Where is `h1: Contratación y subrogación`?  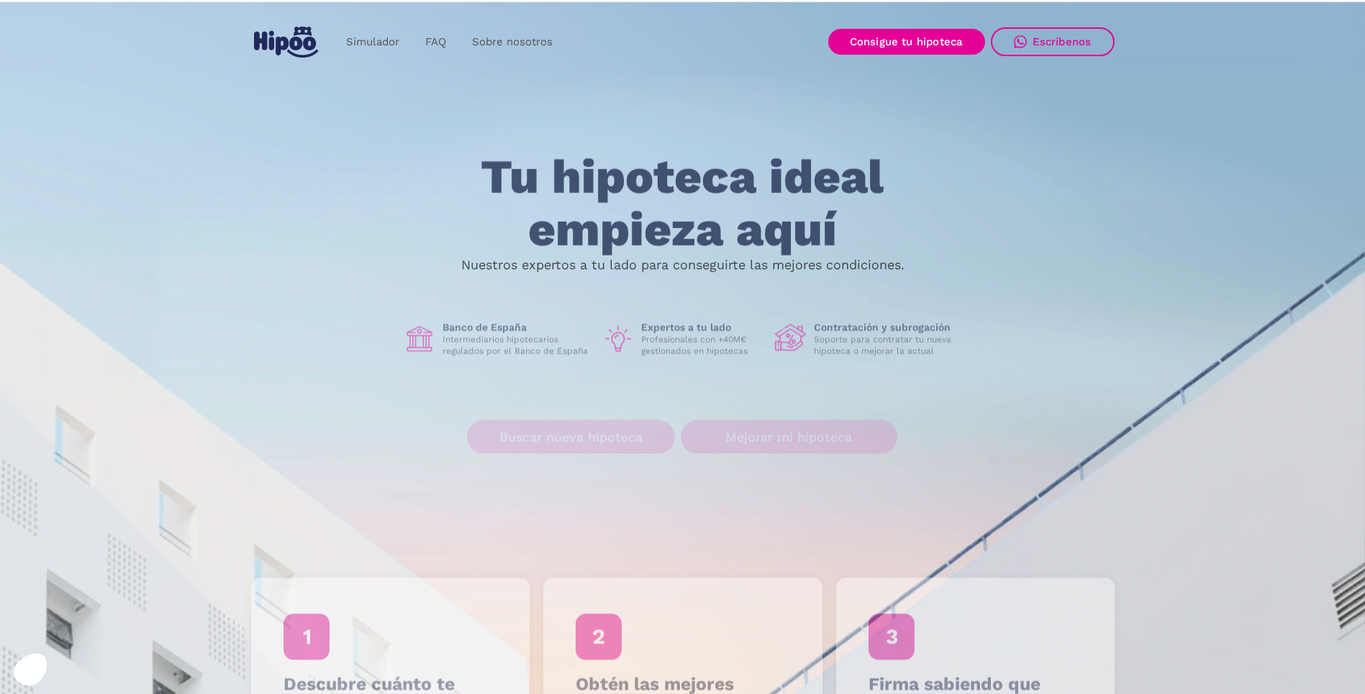
h1: Contratación y subrogación is located at coordinates (888, 327).